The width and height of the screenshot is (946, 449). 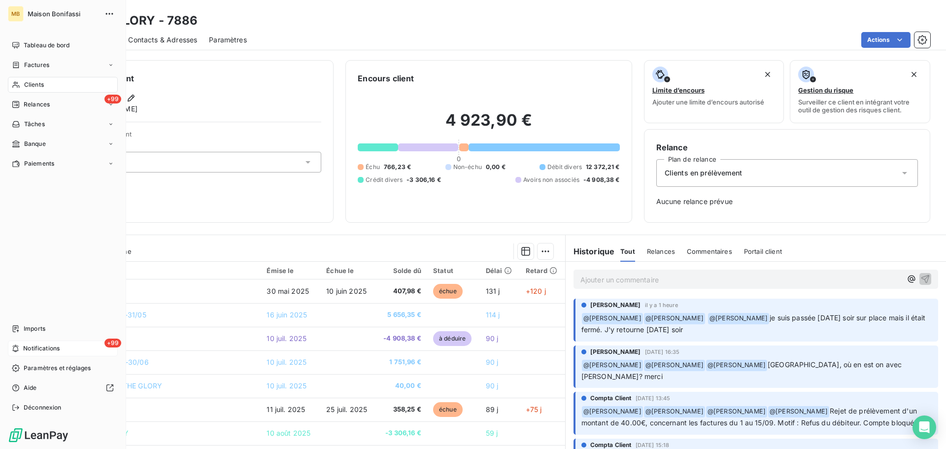 What do you see at coordinates (703, 173) in the screenshot?
I see `span: Clients en prélèvement` at bounding box center [703, 173].